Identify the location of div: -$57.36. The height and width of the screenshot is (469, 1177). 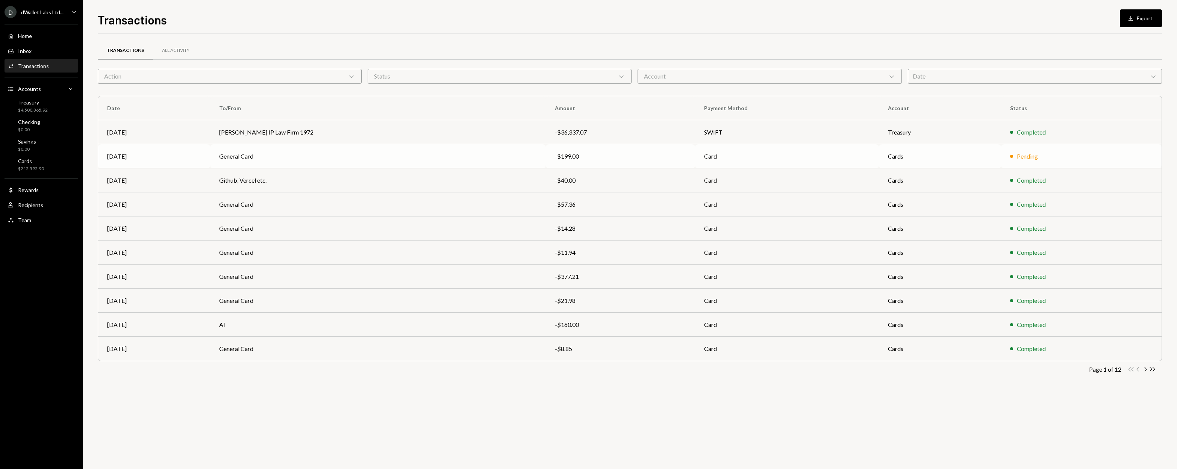
(620, 205).